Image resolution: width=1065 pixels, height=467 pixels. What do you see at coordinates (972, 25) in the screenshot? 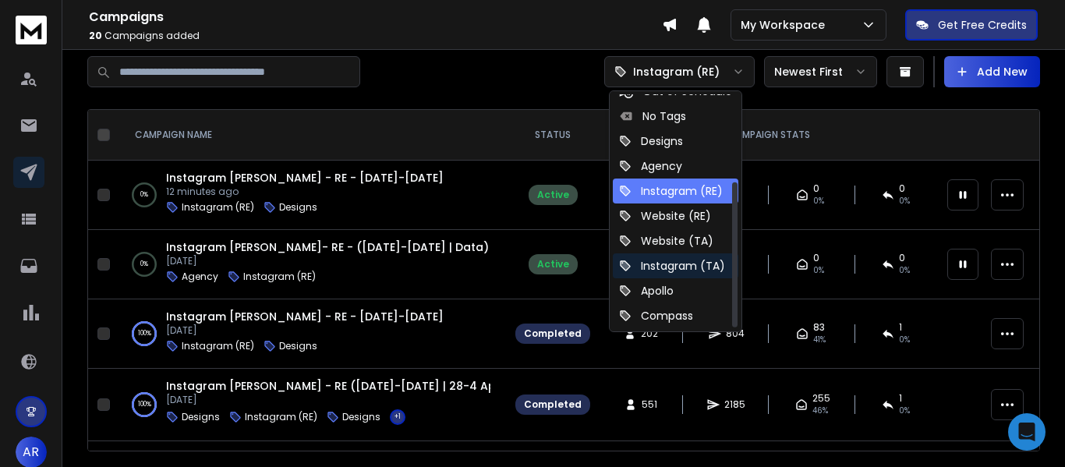
I see `button: Get Free Credits` at bounding box center [972, 25].